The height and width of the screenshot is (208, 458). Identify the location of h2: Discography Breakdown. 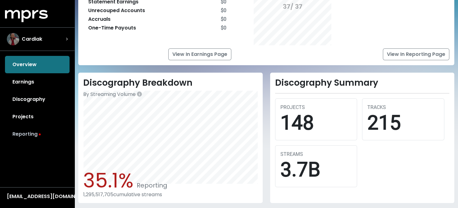
(170, 83).